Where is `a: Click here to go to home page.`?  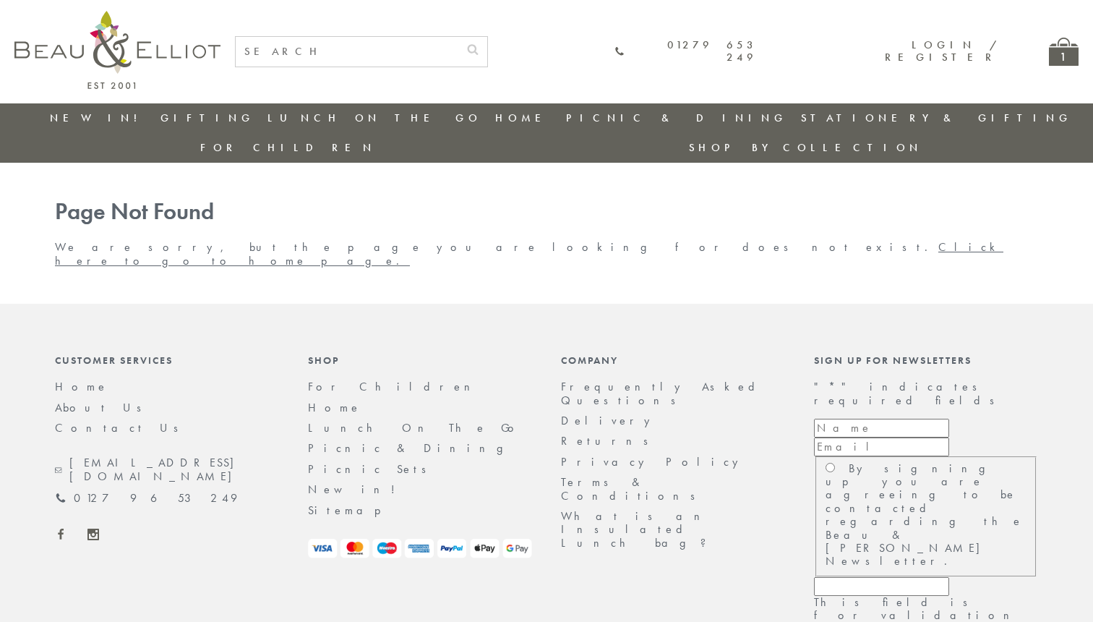
a: Click here to go to home page. is located at coordinates (529, 253).